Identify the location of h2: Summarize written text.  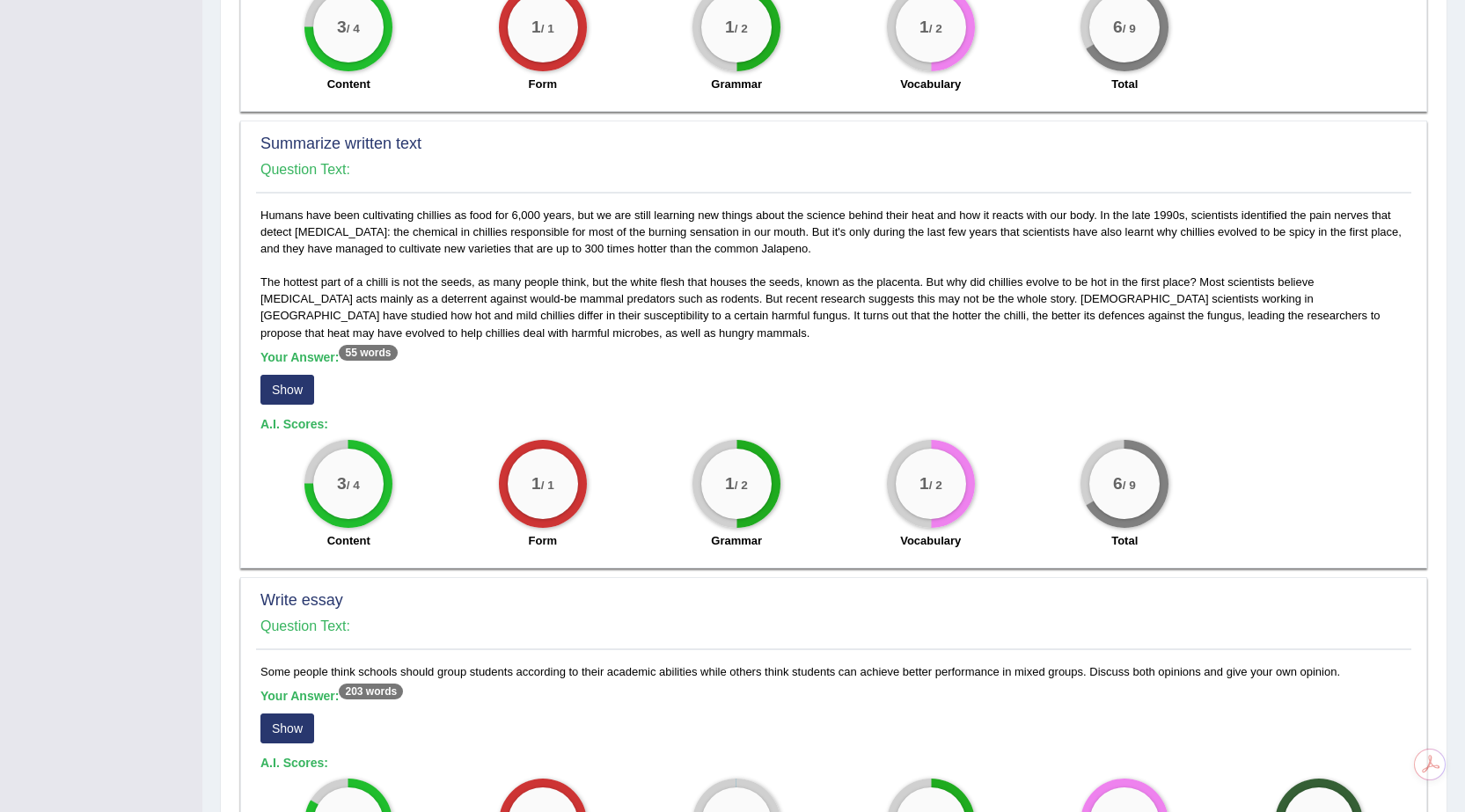
(834, 144).